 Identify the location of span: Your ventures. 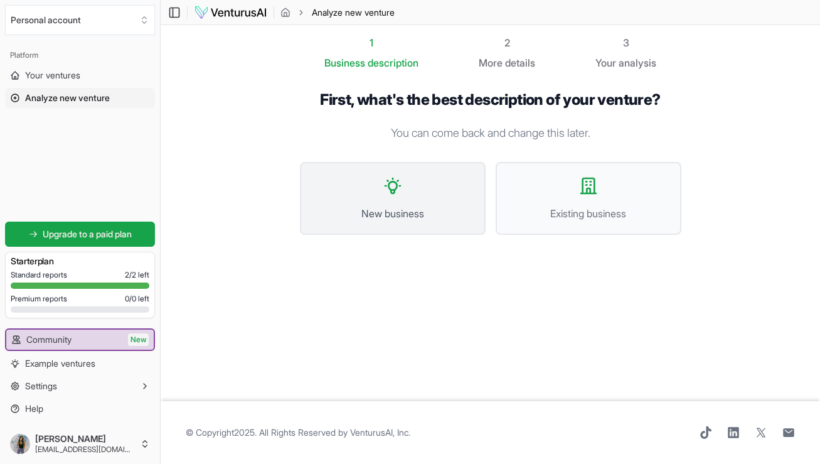
(53, 75).